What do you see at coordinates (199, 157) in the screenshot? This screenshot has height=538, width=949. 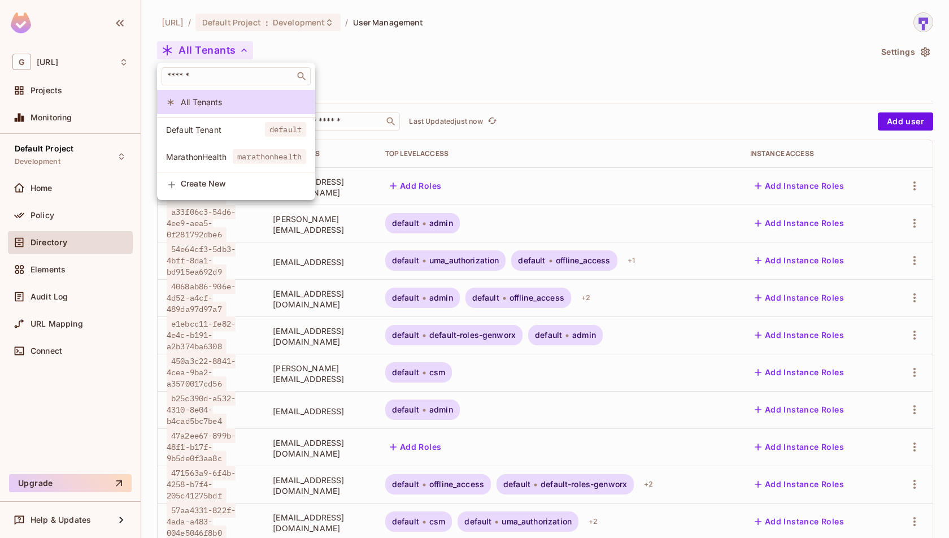 I see `span: MarathonHealth` at bounding box center [199, 157].